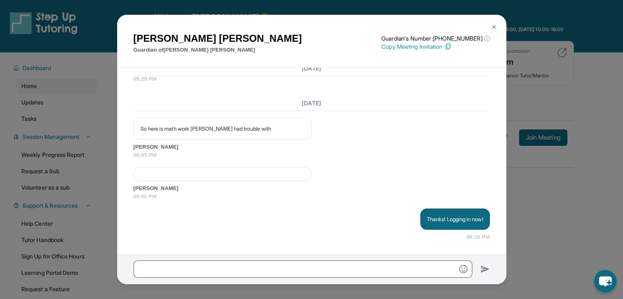 This screenshot has height=299, width=623. What do you see at coordinates (455, 219) in the screenshot?
I see `p: Thanks! Logging in now!` at bounding box center [455, 219].